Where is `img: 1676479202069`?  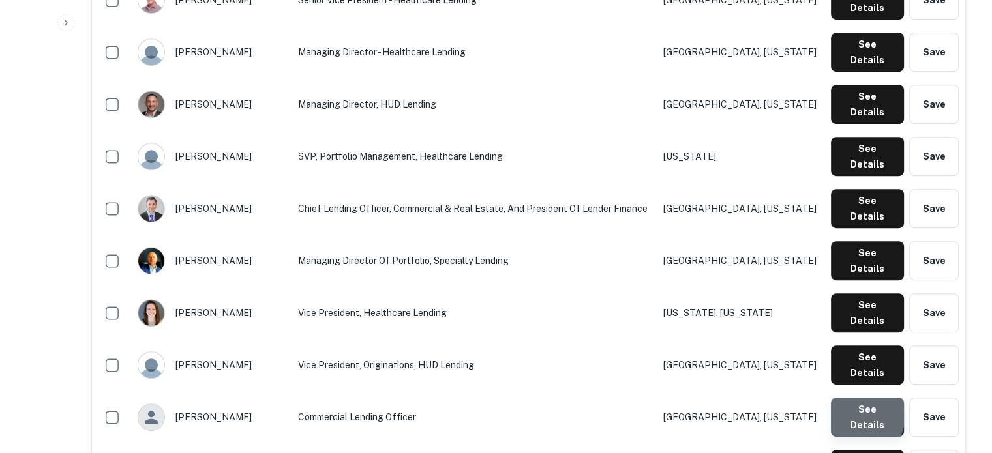 img: 1676479202069 is located at coordinates (151, 104).